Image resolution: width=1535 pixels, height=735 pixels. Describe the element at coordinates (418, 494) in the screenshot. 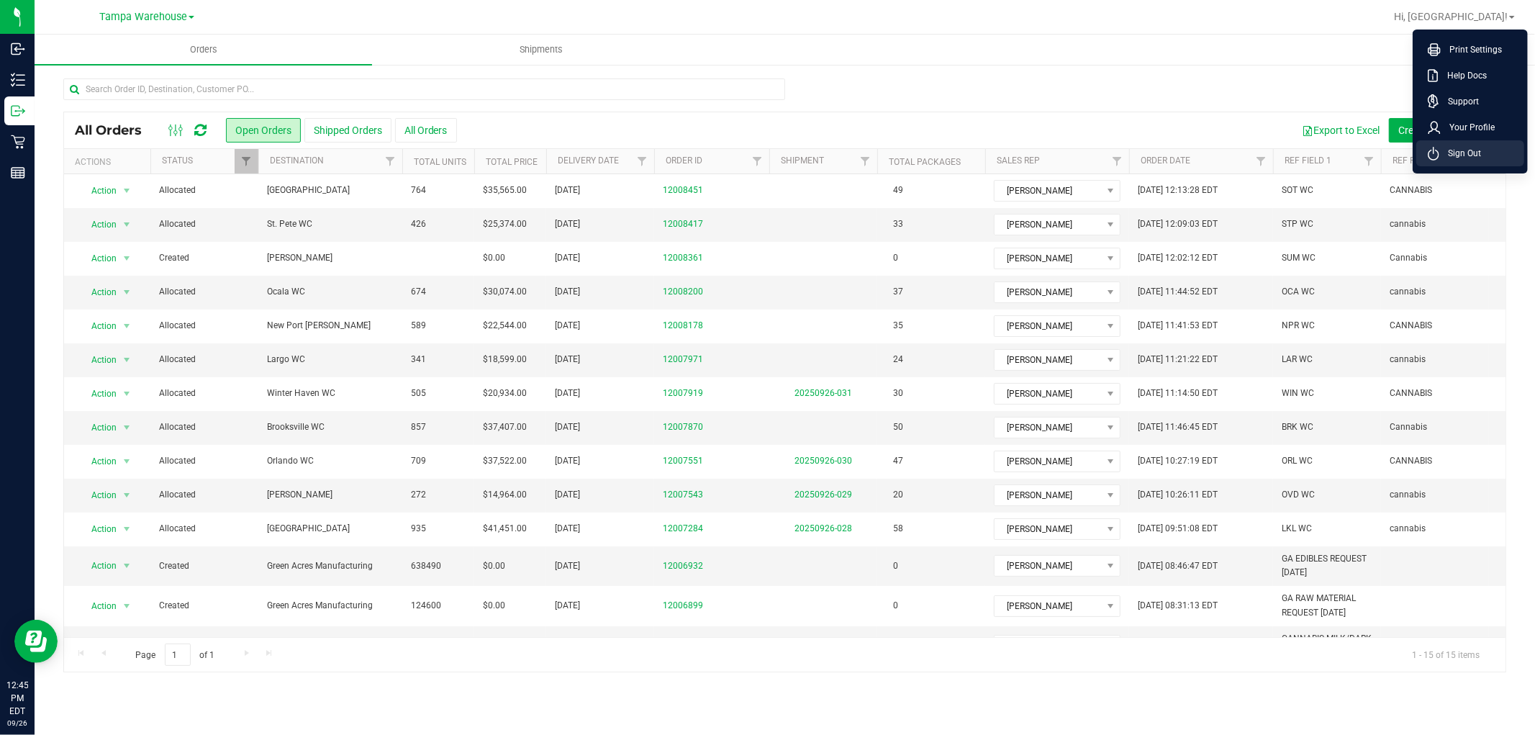

I see `span: 272` at that location.